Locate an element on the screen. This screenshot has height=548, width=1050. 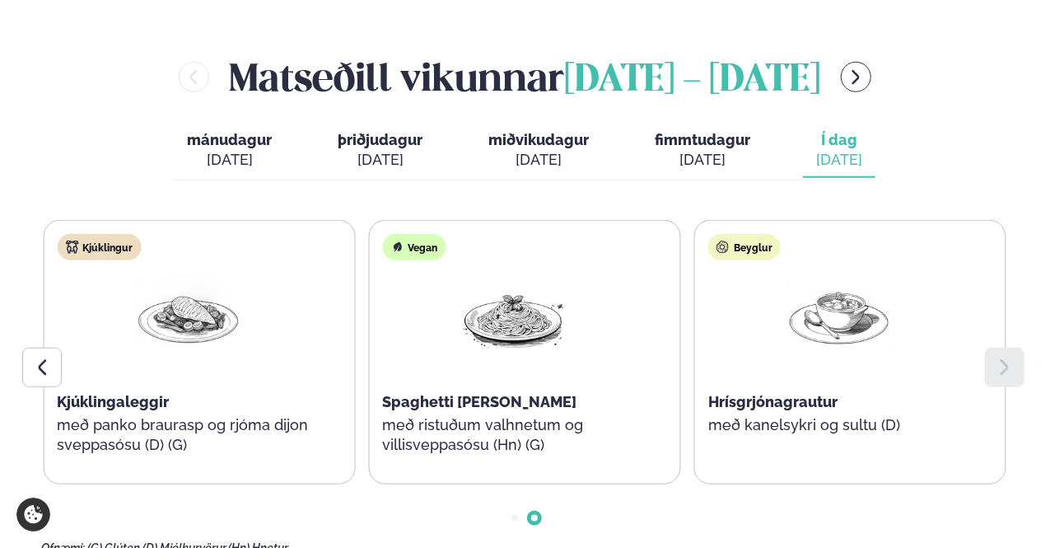
span: miðvikudagur is located at coordinates (539, 139).